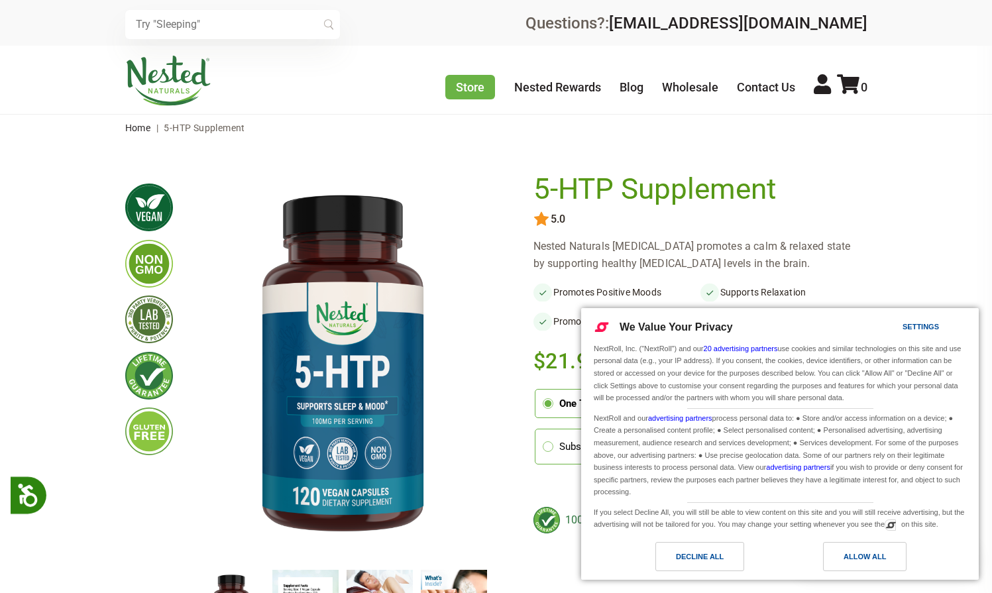  Describe the element at coordinates (696, 23) in the screenshot. I see `div: Questions?:` at that location.